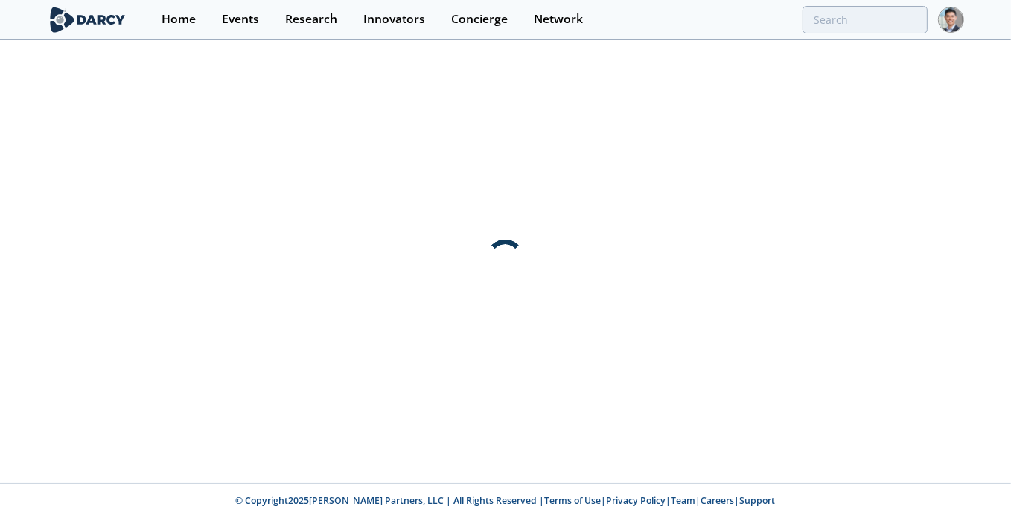 This screenshot has width=1011, height=518. What do you see at coordinates (865, 19) in the screenshot?
I see `input: Advanced Search` at bounding box center [865, 19].